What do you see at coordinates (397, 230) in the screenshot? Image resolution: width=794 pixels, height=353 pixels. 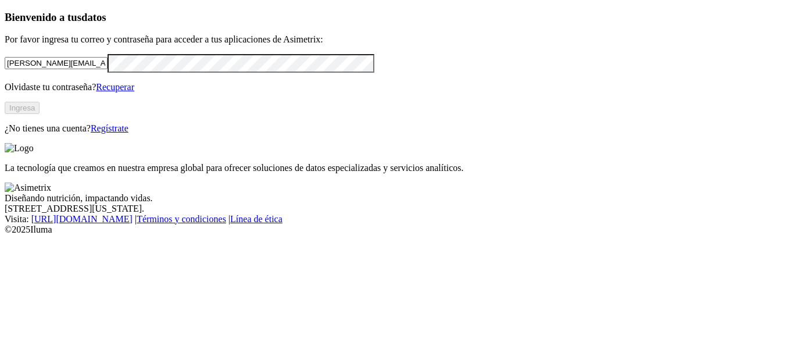 I see `div: © 2025 Iluma` at bounding box center [397, 230].